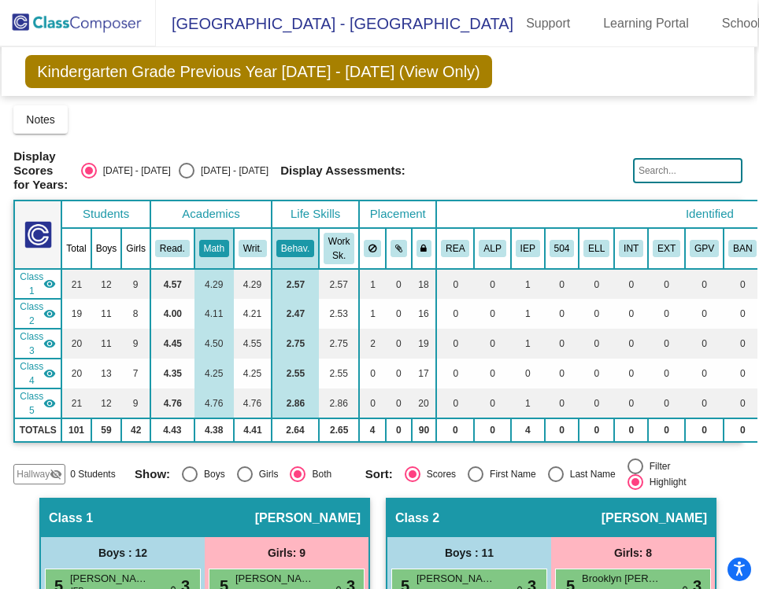 The image size is (759, 589). What do you see at coordinates (596, 249) in the screenshot?
I see `th: English Language Learner` at bounding box center [596, 249].